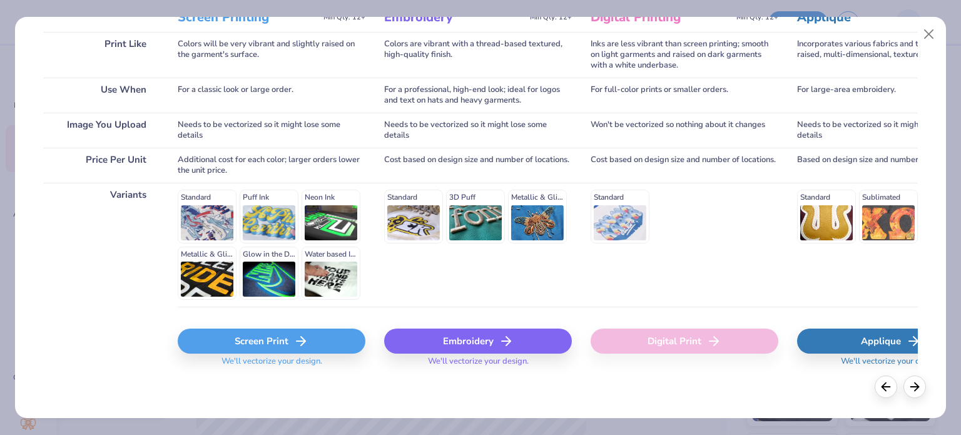  What do you see at coordinates (454, 18) in the screenshot?
I see `h3: Embroidery` at bounding box center [454, 18].